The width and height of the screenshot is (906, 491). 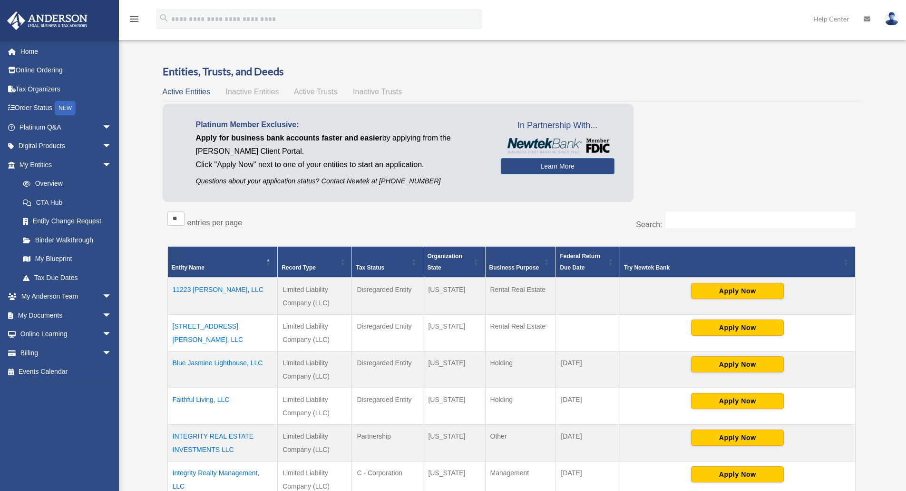 I want to click on img: NewtekBankLogoSM.png, so click(x=558, y=146).